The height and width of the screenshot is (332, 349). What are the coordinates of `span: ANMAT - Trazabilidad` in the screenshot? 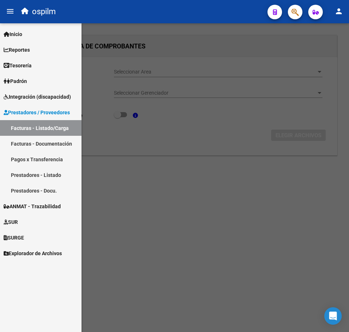 It's located at (32, 206).